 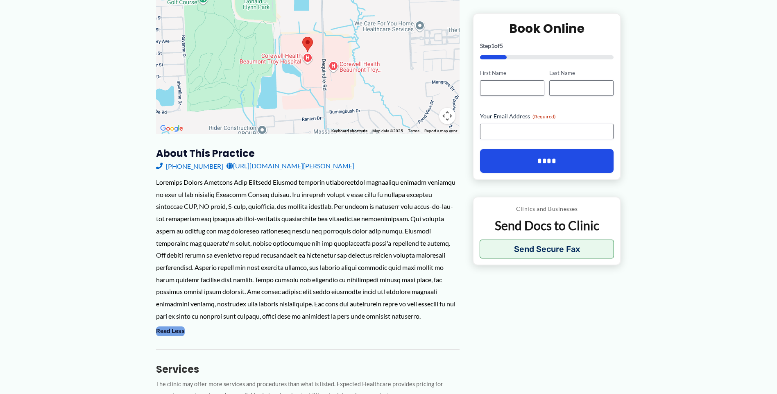 What do you see at coordinates (308, 153) in the screenshot?
I see `h3: About this practice` at bounding box center [308, 153].